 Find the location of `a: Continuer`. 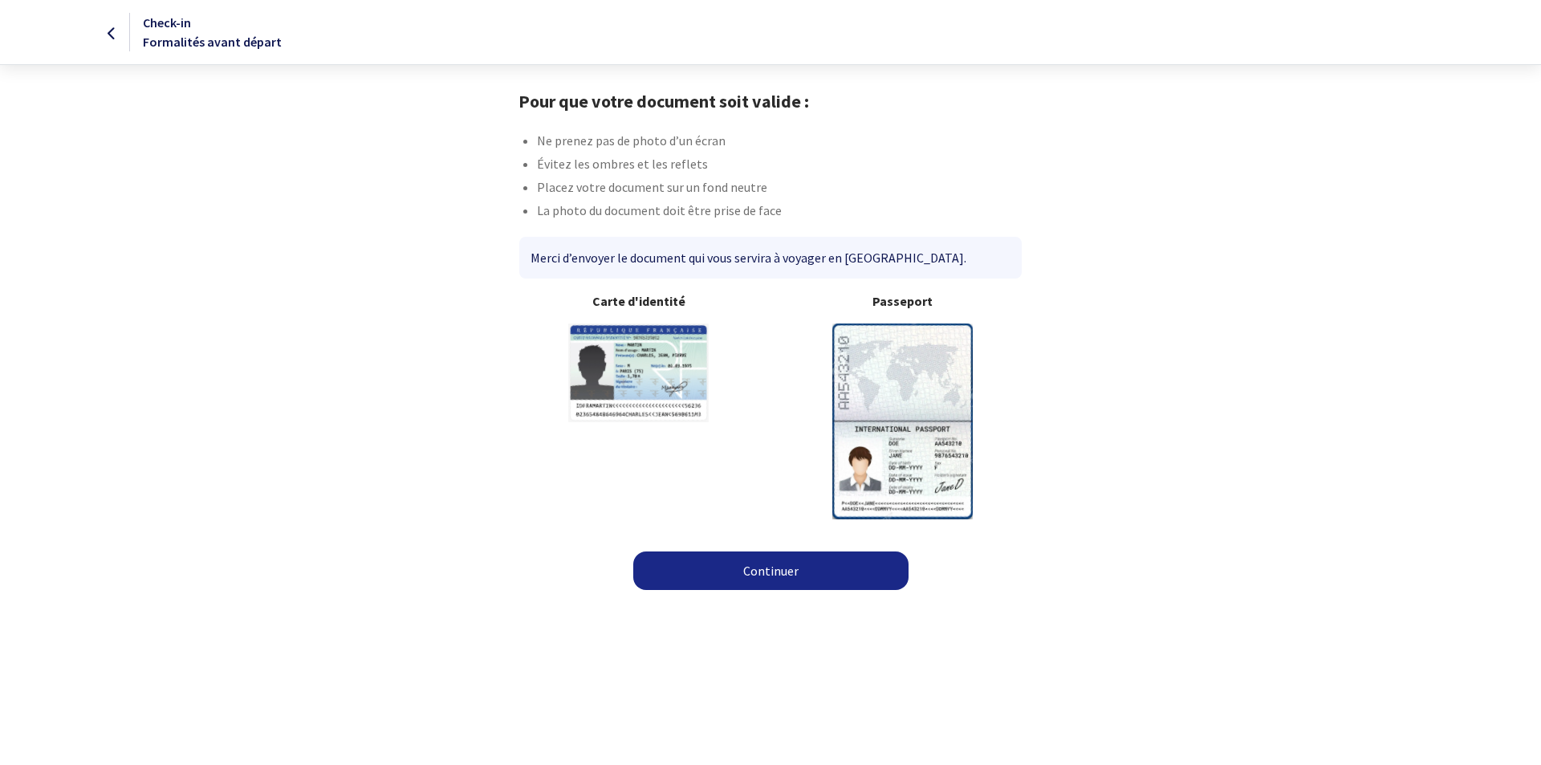

a: Continuer is located at coordinates (770, 571).